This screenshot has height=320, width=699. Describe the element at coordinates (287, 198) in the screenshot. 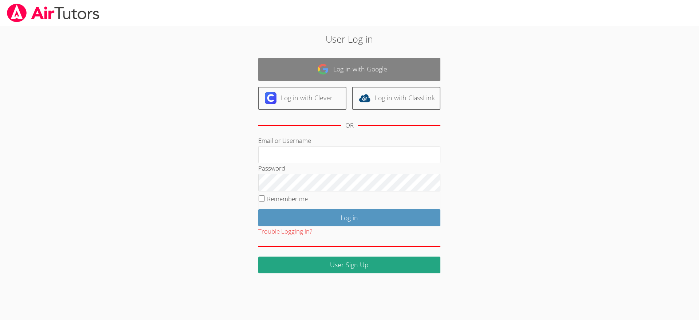

I see `label: Remember me` at that location.